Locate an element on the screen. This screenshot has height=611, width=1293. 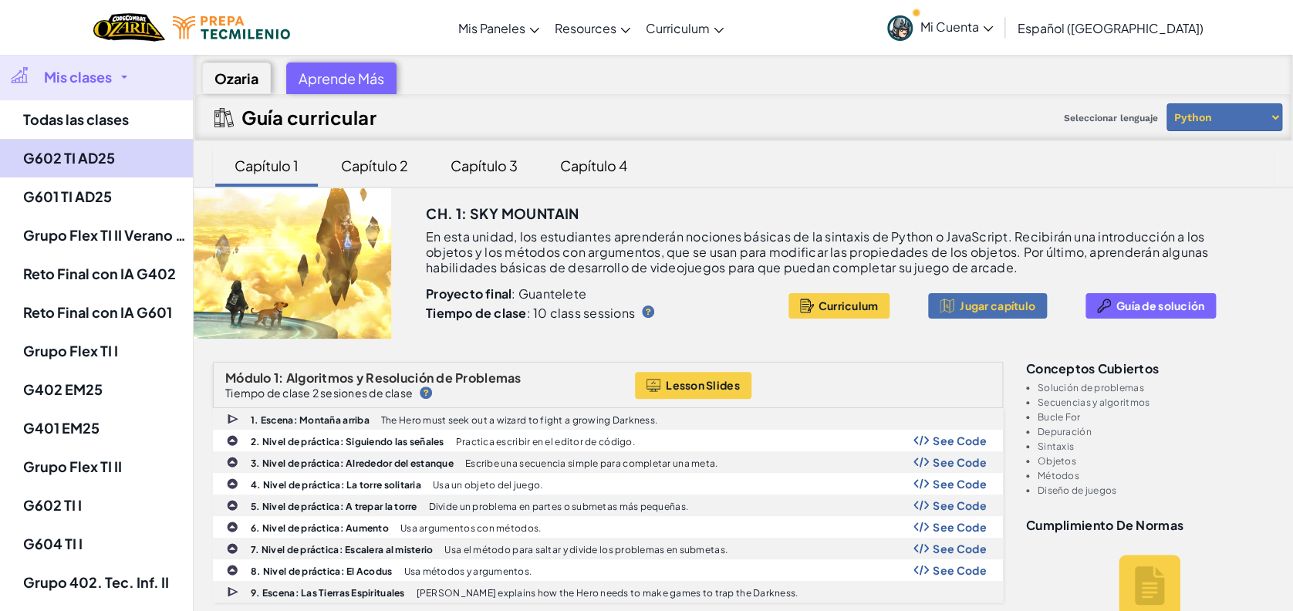
button: Guía de solución is located at coordinates (1150, 306).